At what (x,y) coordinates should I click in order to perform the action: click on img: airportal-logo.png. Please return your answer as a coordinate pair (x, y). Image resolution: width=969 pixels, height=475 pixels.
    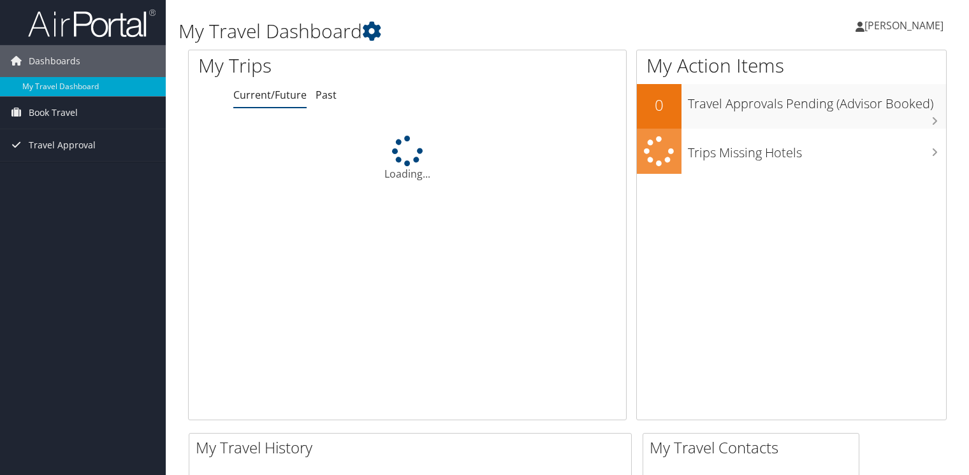
    Looking at the image, I should click on (92, 23).